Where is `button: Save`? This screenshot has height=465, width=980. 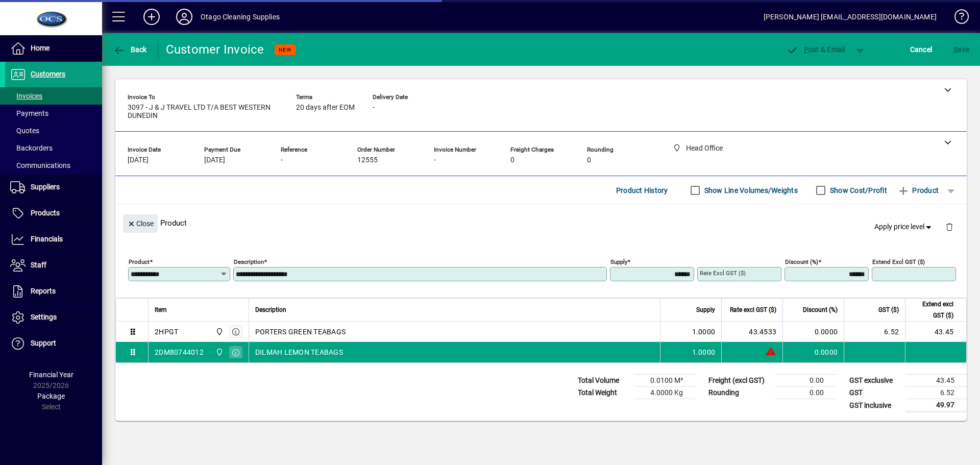
button: Save is located at coordinates (961, 50).